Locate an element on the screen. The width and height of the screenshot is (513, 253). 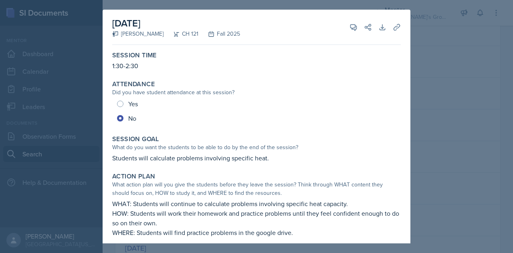
div: CH 121 is located at coordinates (181, 34).